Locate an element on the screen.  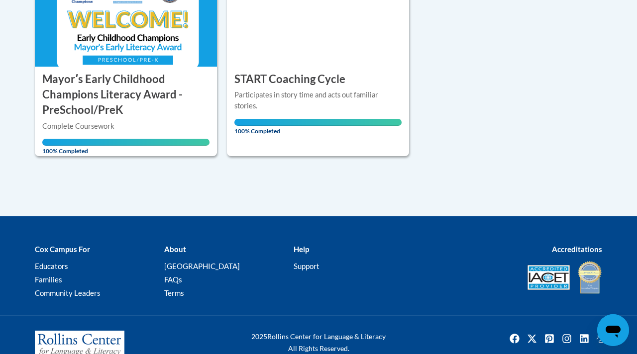
b: Help is located at coordinates (301, 249).